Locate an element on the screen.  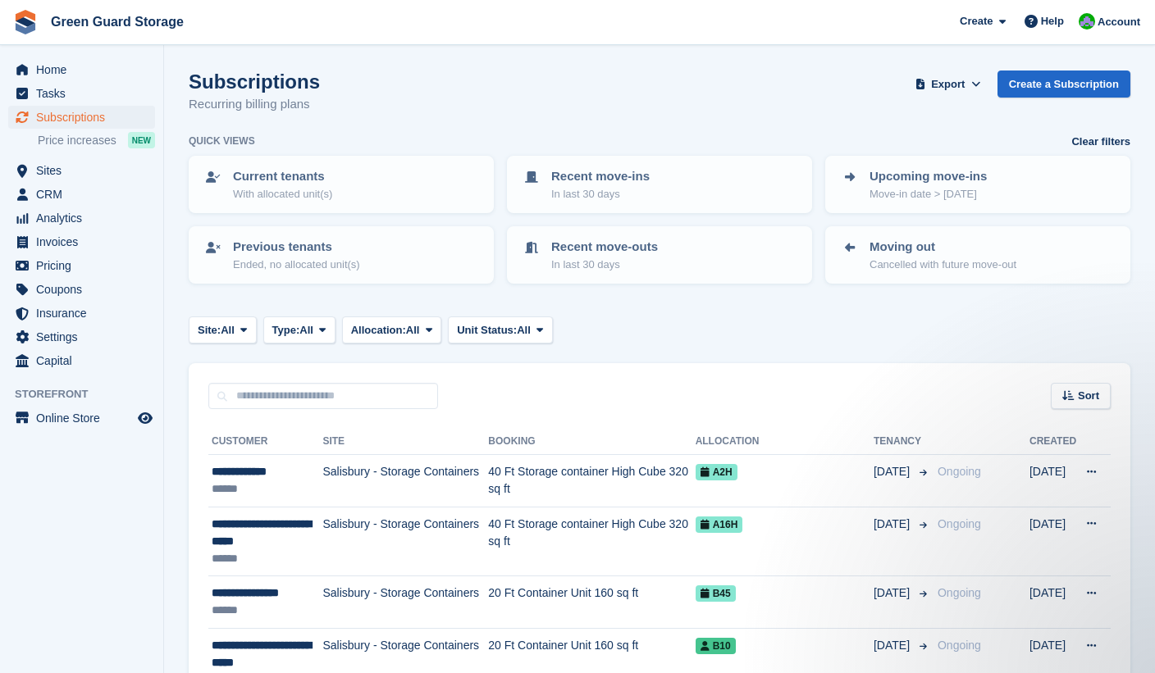
img: Jonathan Bailey is located at coordinates (1087, 21).